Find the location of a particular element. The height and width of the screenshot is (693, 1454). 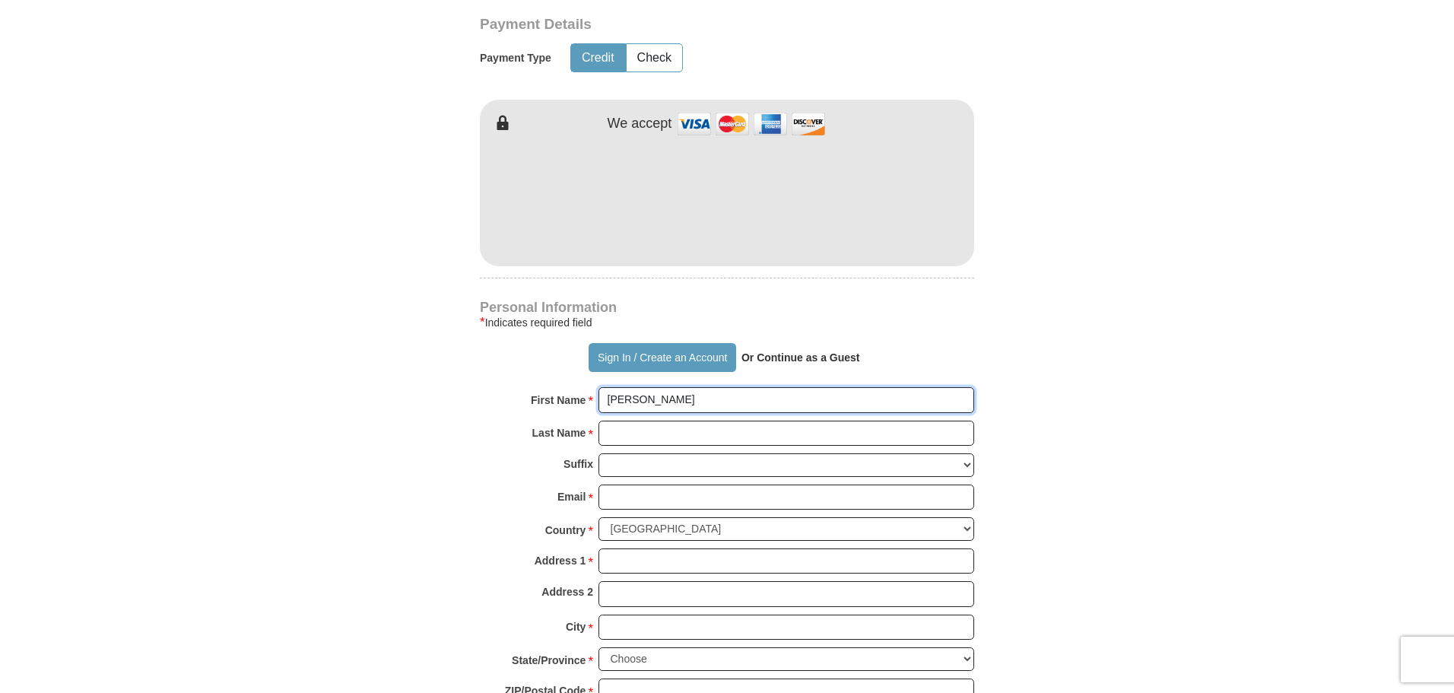

h4: Personal Information is located at coordinates (727, 307).